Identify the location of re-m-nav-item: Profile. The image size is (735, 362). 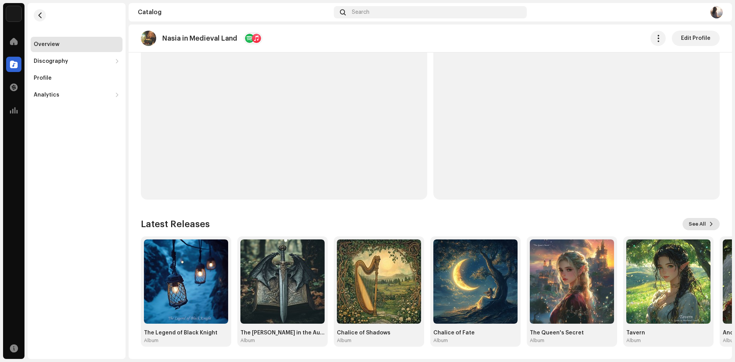
(77, 78).